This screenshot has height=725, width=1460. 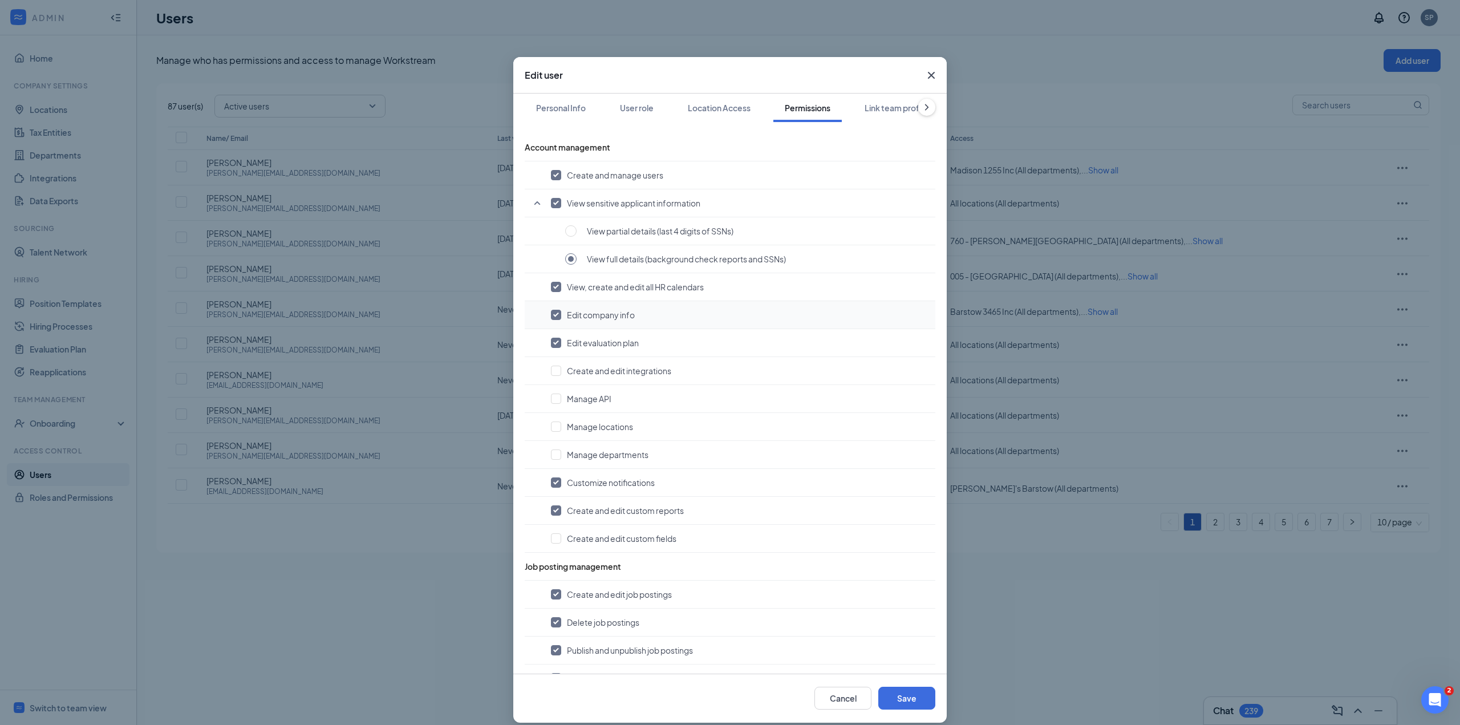 I want to click on button: Publish and unpublish job postings, so click(x=740, y=650).